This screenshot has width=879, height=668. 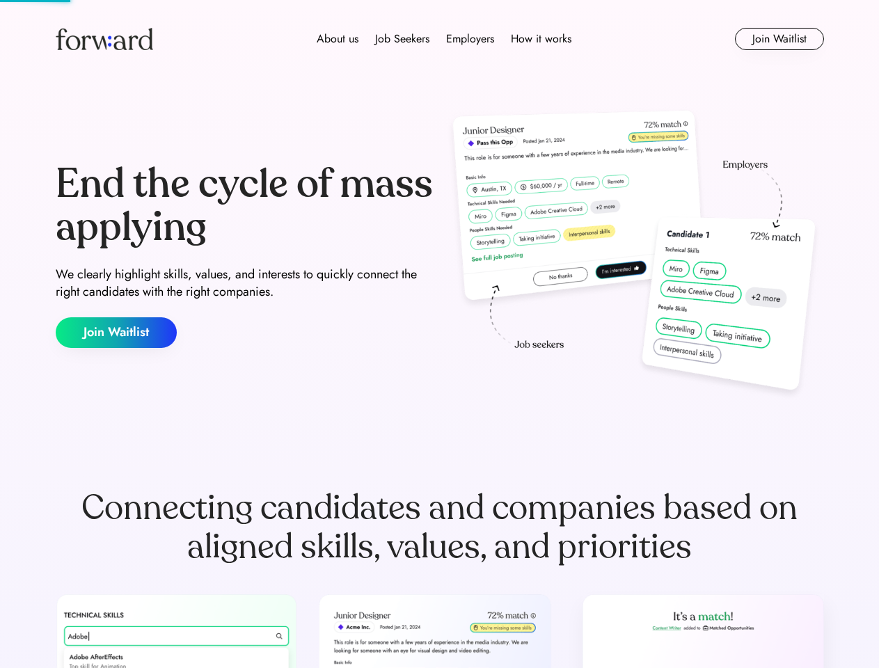 What do you see at coordinates (338, 39) in the screenshot?
I see `div: About us` at bounding box center [338, 39].